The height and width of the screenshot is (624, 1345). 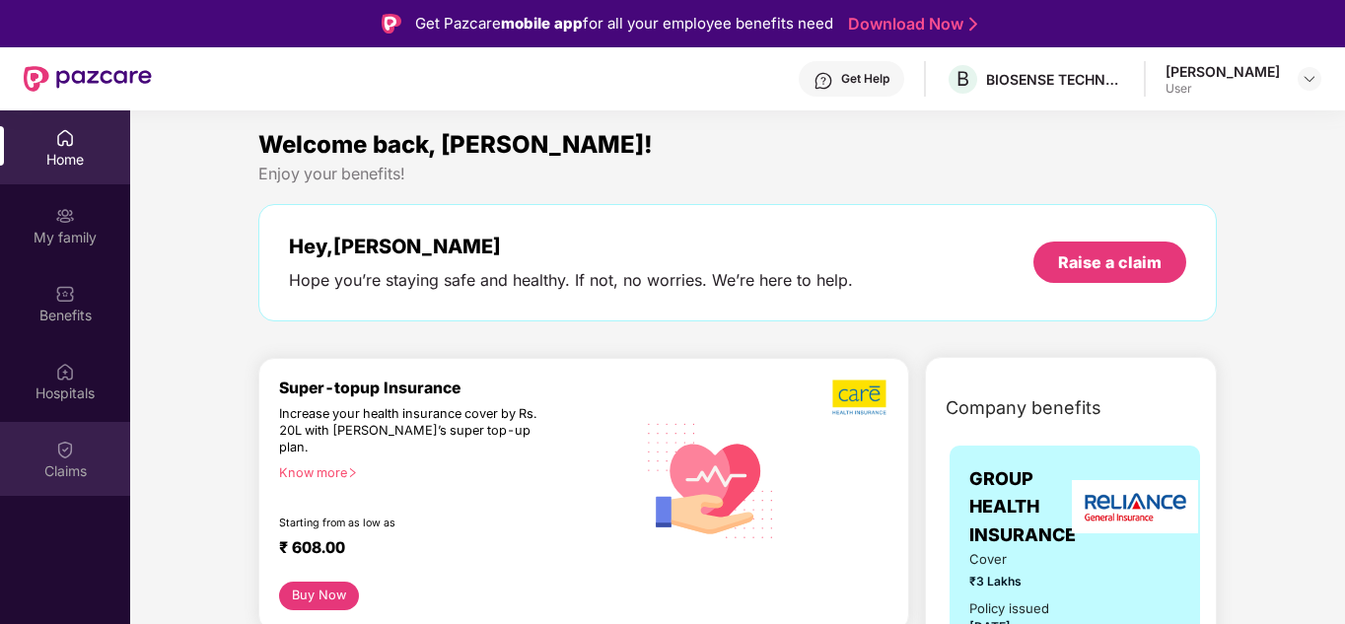 I want to click on div: BIOSENSE TECHNOLOGIES PRIVATE LIMITED, so click(x=1055, y=79).